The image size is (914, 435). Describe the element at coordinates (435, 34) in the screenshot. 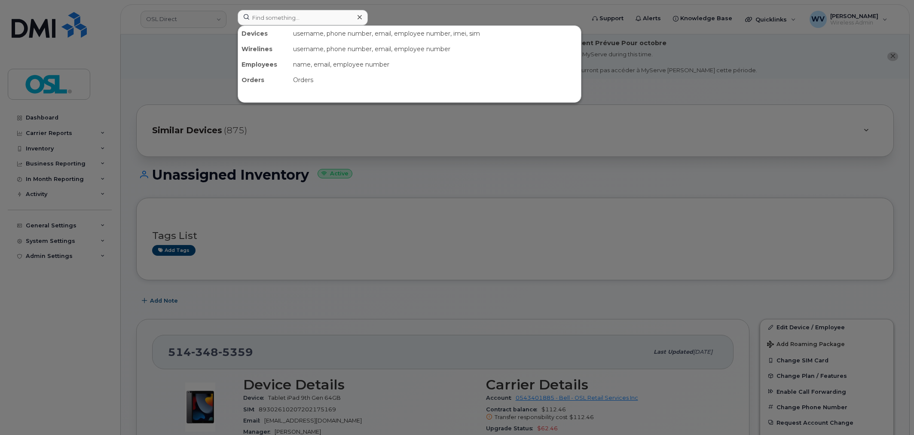

I see `div: username, phone number, email, employee number, imei, sim` at that location.